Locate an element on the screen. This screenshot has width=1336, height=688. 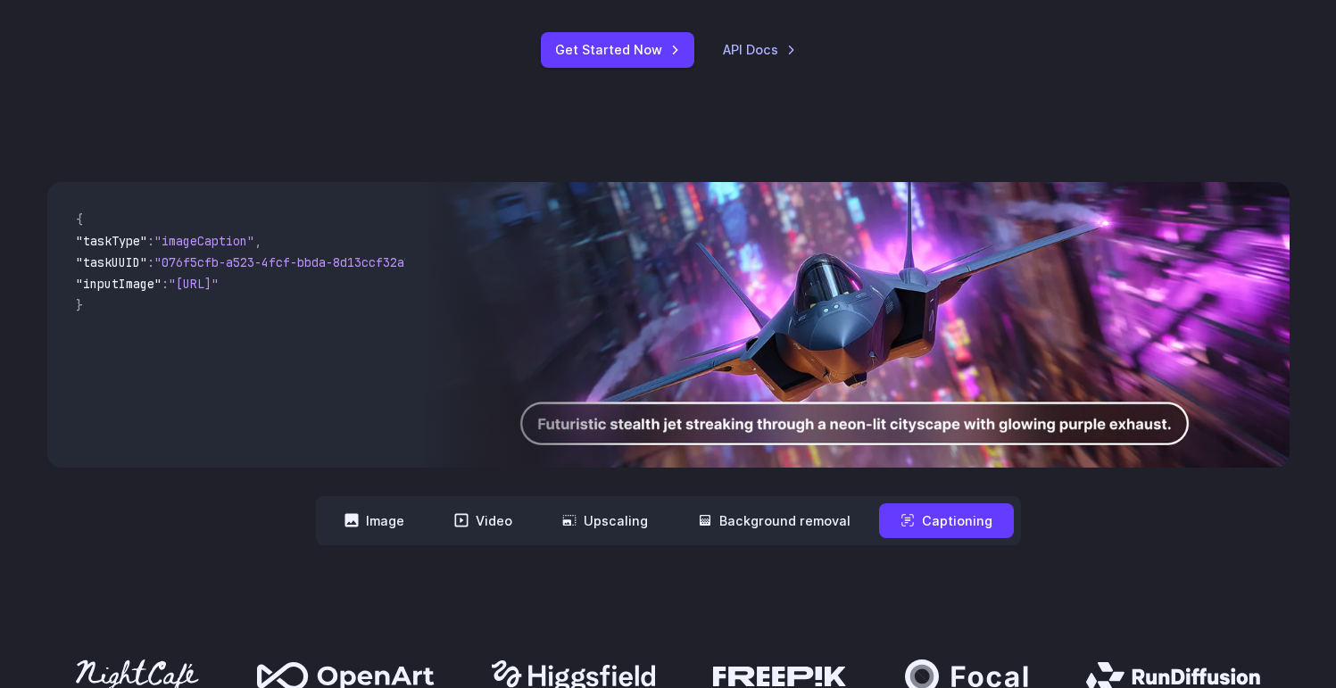
span: "taskUUID" is located at coordinates (112, 262).